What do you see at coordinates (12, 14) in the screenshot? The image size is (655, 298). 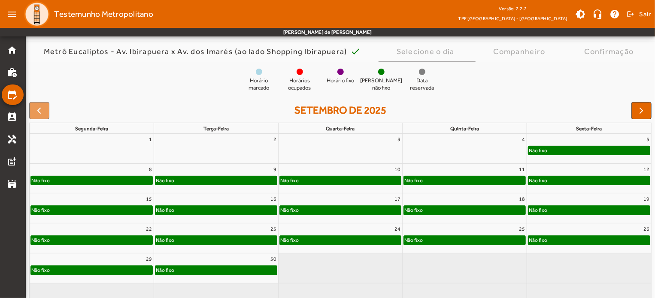 I see `mat-icon: menu` at bounding box center [12, 14].